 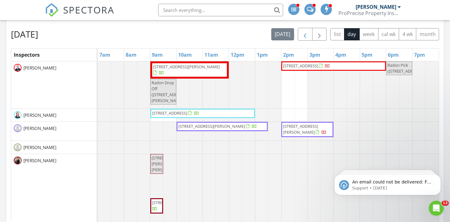 I want to click on a: 2pm, so click(x=289, y=55).